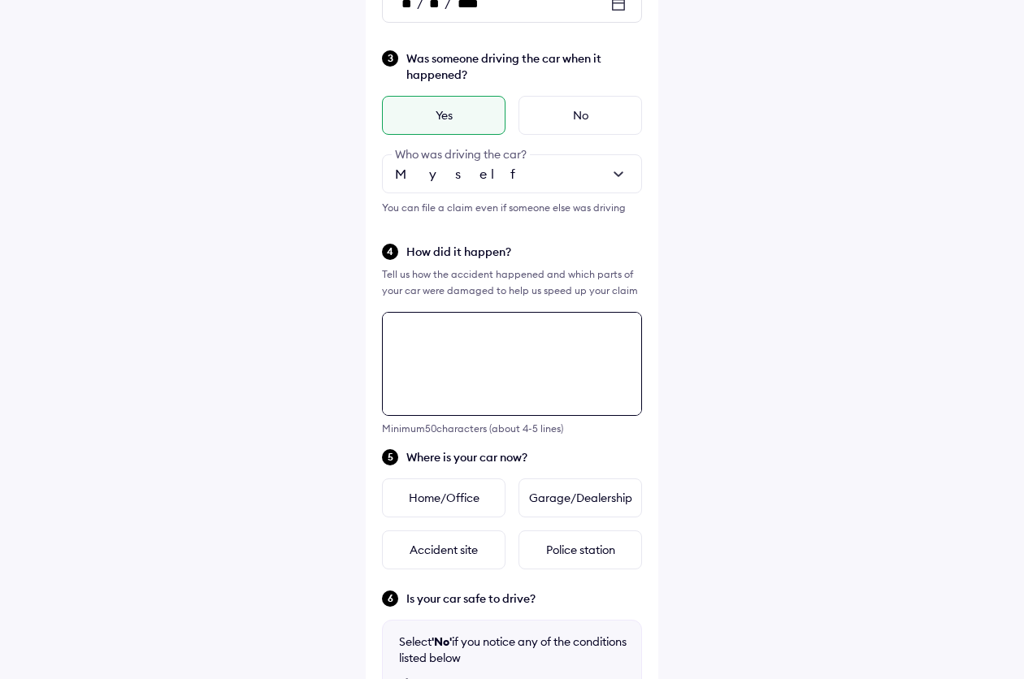 Image resolution: width=1024 pixels, height=679 pixels. I want to click on div: You can file a claim even if someone else was driving, so click(512, 208).